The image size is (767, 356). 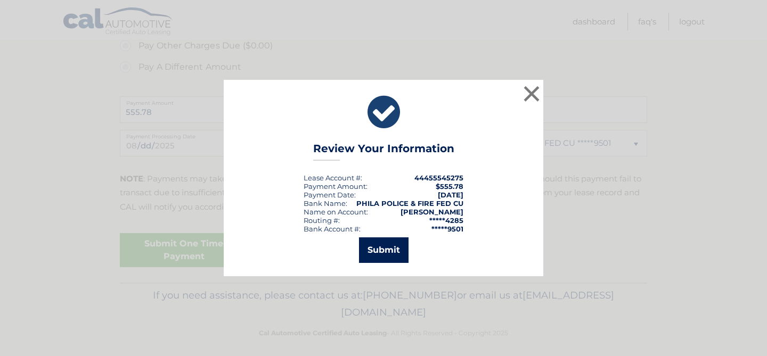 What do you see at coordinates (333, 178) in the screenshot?
I see `div: Lease Account #:` at bounding box center [333, 178].